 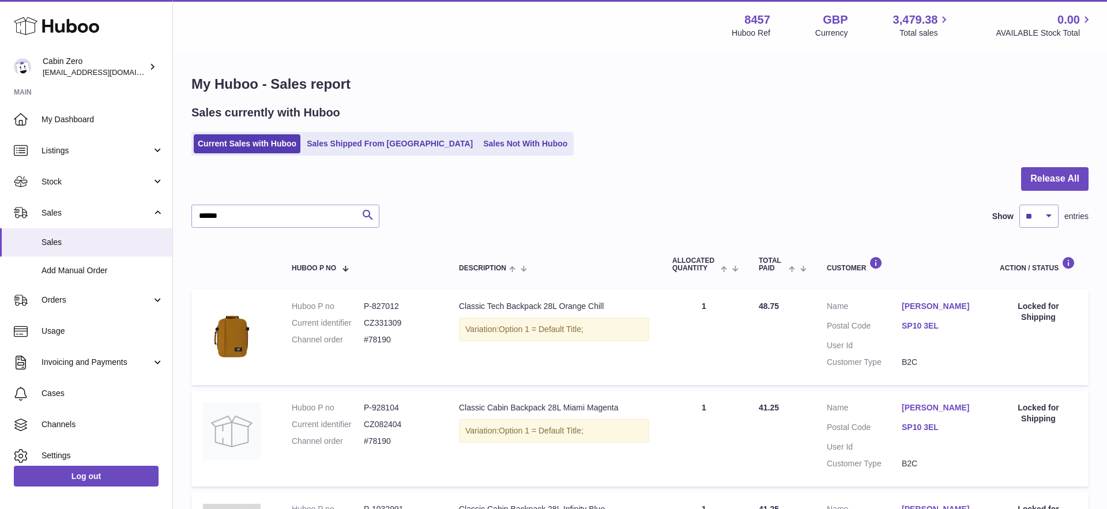 What do you see at coordinates (751, 33) in the screenshot?
I see `div: Huboo Ref` at bounding box center [751, 33].